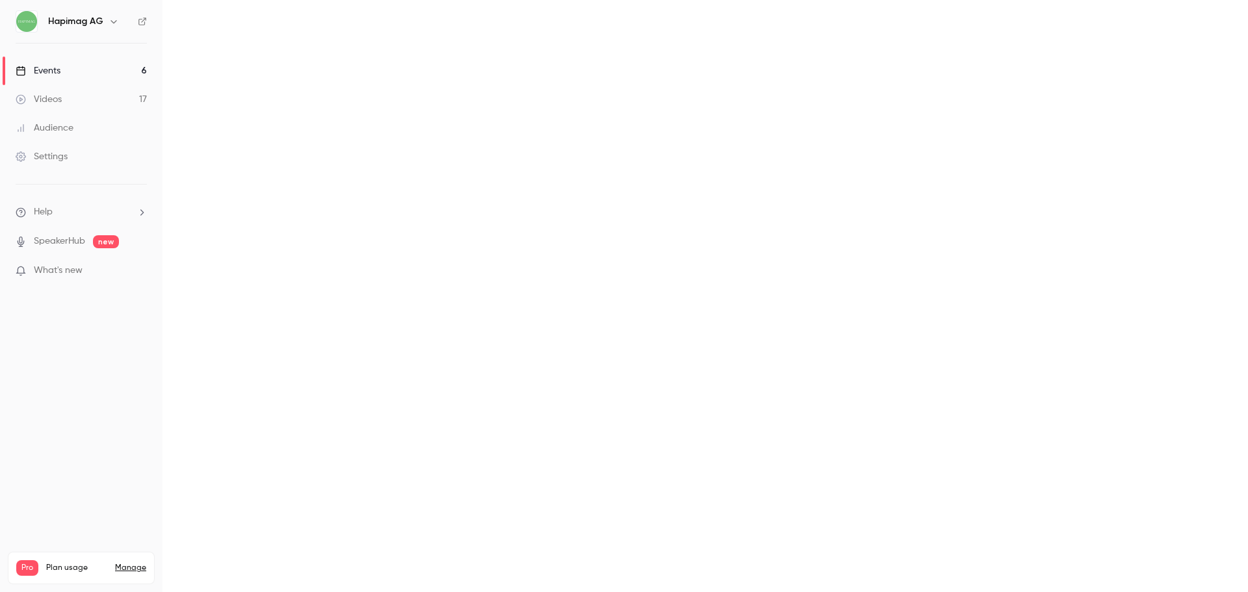 Image resolution: width=1248 pixels, height=592 pixels. Describe the element at coordinates (81, 212) in the screenshot. I see `li: help-dropdown-opener` at that location.